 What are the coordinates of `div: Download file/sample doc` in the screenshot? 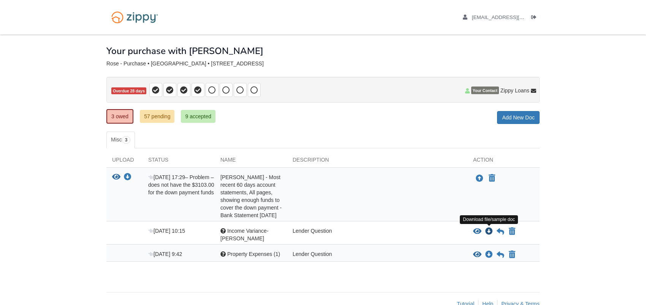 It's located at (489, 219).